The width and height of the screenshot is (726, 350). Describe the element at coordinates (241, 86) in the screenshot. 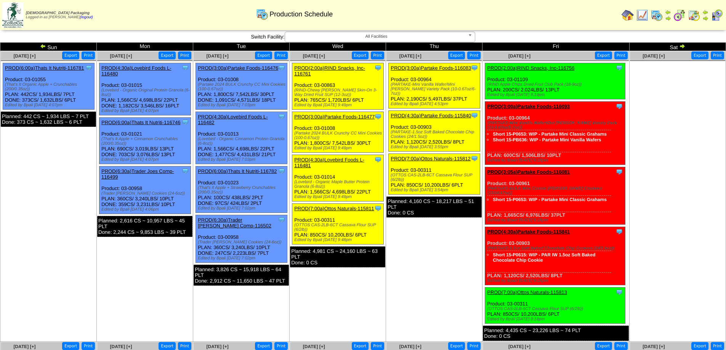

I see `div: Product: 03-01008 PLAN: 1,800CS / 7,542LBS / 30PLT DONE: 1,091CS / 4,571LBS / 18PLT` at that location.